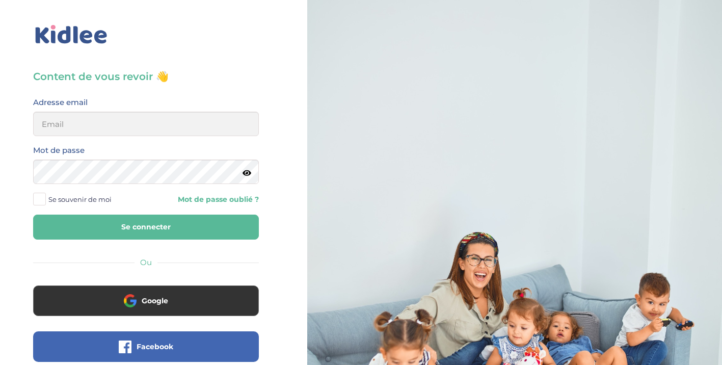 This screenshot has height=365, width=722. I want to click on span: Se souvenir de moi, so click(80, 199).